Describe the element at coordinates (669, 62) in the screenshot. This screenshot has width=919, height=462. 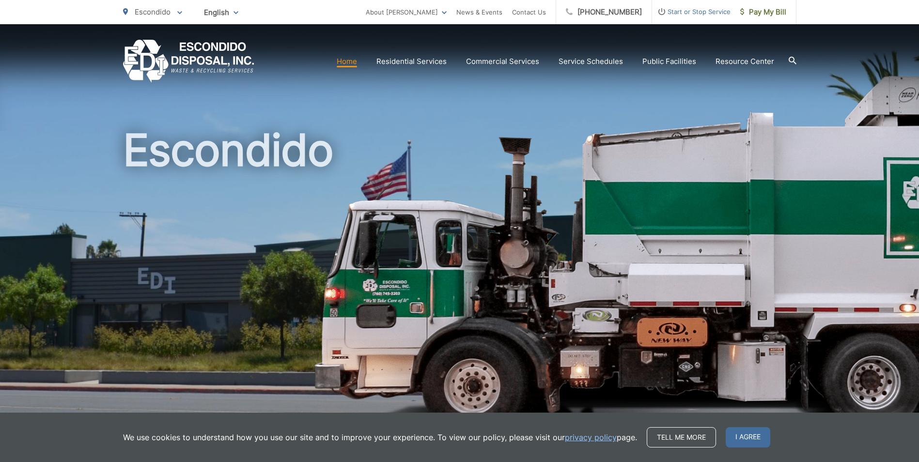
I see `a: Public Facilities` at that location.